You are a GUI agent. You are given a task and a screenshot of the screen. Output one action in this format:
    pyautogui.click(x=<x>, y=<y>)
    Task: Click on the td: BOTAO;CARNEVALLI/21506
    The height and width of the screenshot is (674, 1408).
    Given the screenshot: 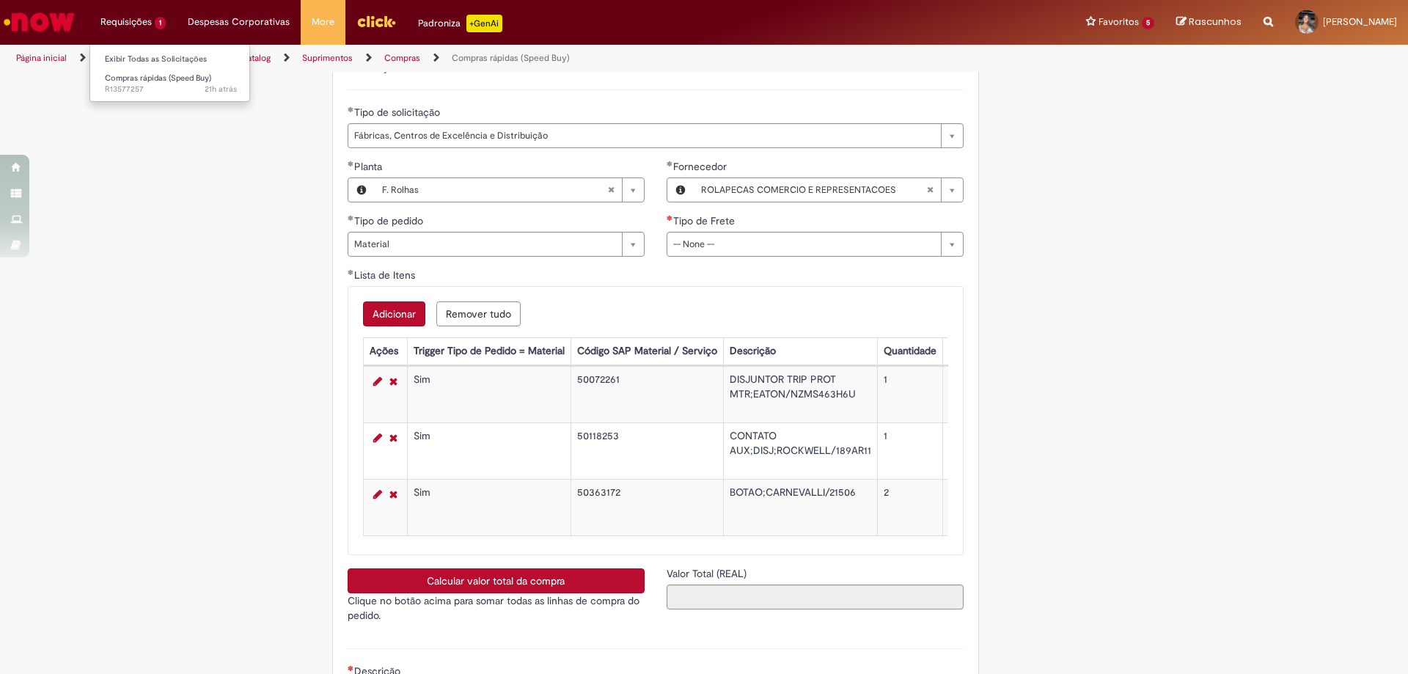 What is the action you would take?
    pyautogui.click(x=800, y=507)
    